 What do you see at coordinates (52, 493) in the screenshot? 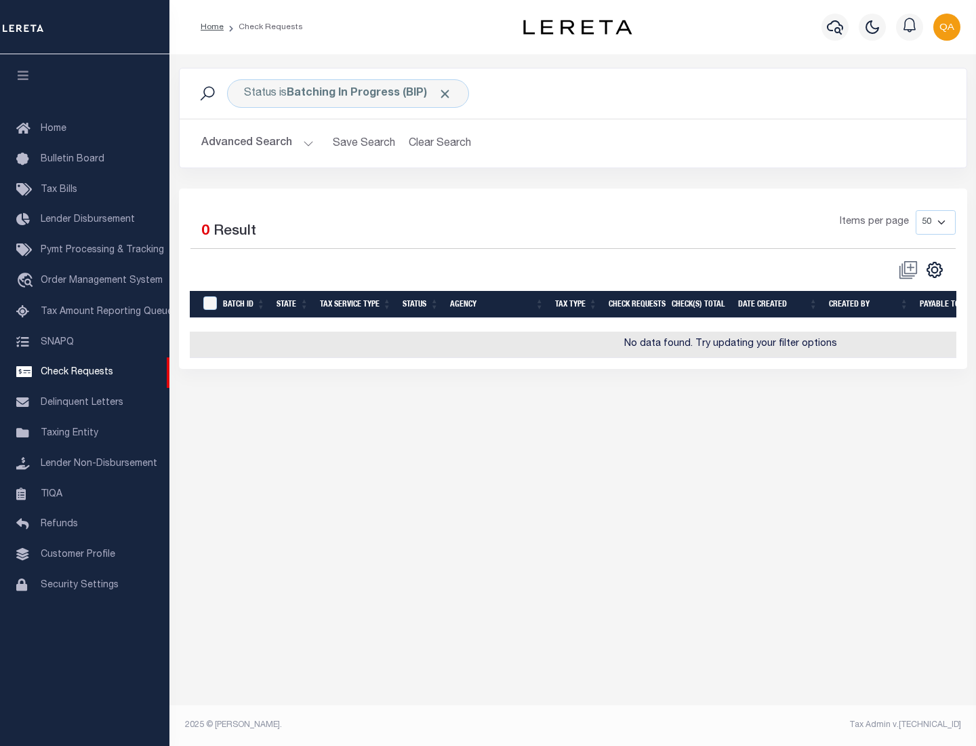
I see `span: TIQA` at bounding box center [52, 493].